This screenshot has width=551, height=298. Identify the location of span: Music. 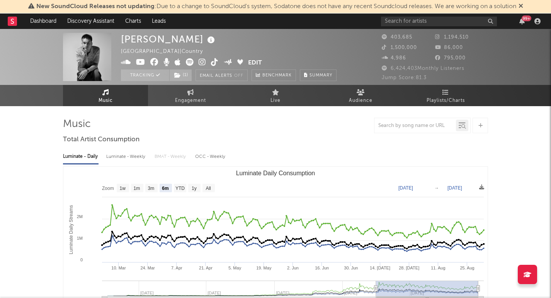
(105, 101).